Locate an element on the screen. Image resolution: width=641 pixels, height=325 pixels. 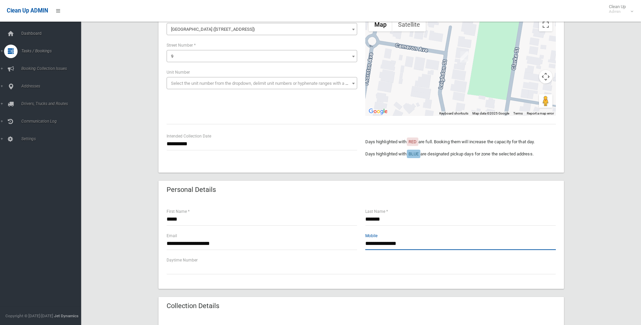
div: 9 Leighdon Street, BASS HILL NSW 2197 is located at coordinates (465, 57).